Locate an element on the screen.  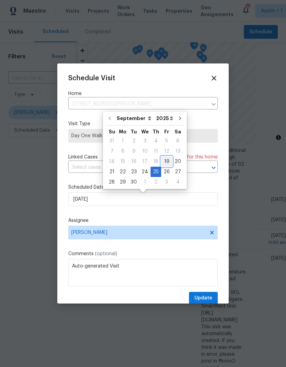
span: Update is located at coordinates (203, 298).